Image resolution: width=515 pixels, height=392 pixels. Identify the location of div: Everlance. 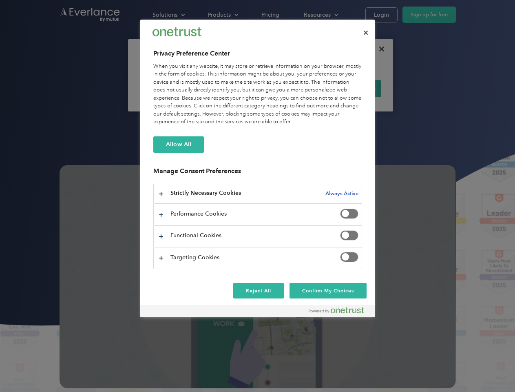
(177, 32).